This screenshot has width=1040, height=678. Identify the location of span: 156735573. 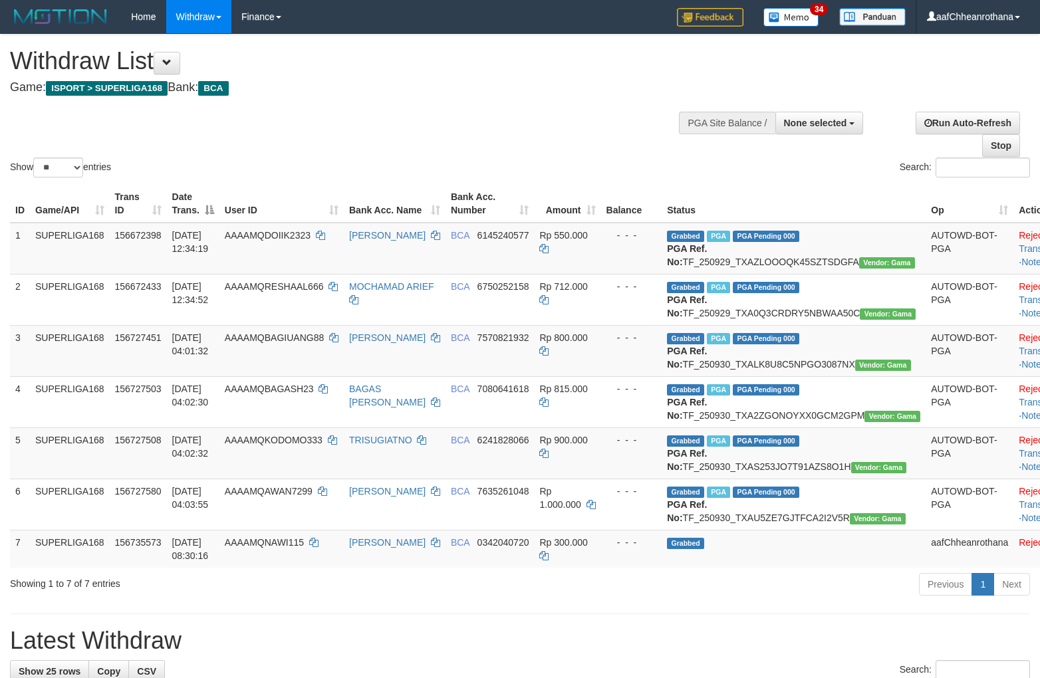
(138, 543).